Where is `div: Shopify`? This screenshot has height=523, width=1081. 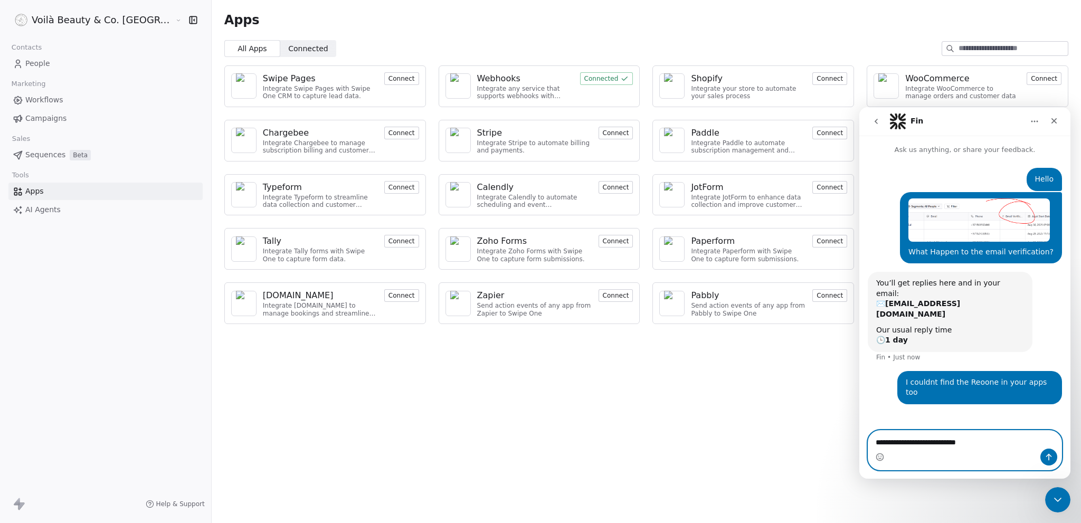
div: Shopify is located at coordinates (707, 79).